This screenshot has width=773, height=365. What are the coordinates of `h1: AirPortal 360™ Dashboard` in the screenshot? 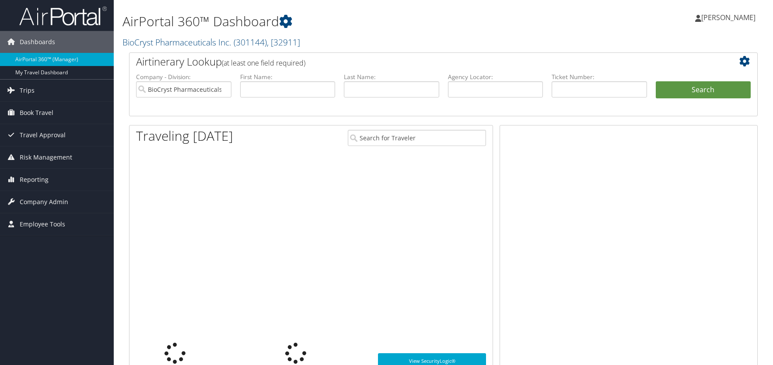 It's located at (336, 21).